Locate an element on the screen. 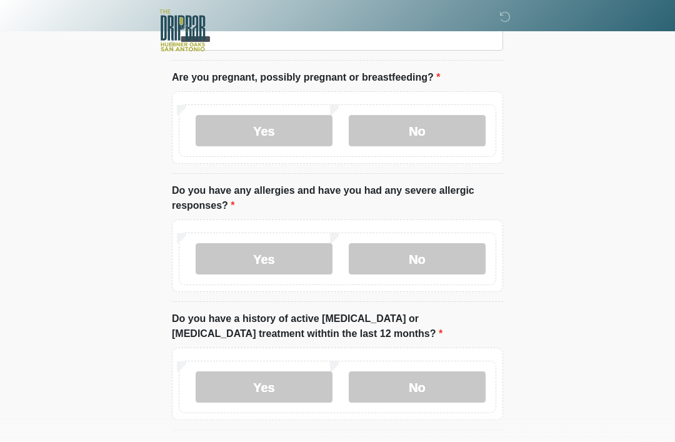  label: Are you pregnant, possibly pregnant or breastfeeding? is located at coordinates (306, 78).